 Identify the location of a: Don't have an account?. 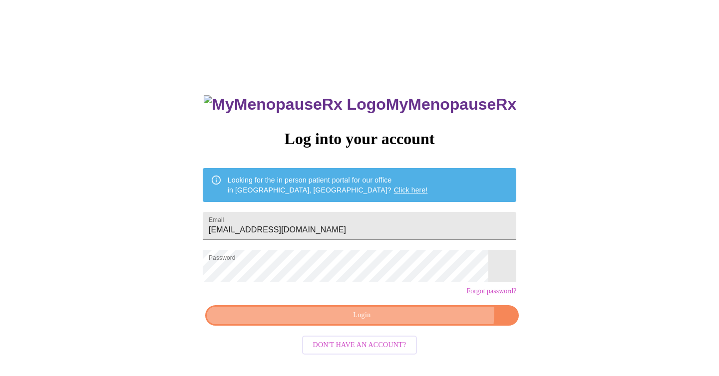
(359, 344).